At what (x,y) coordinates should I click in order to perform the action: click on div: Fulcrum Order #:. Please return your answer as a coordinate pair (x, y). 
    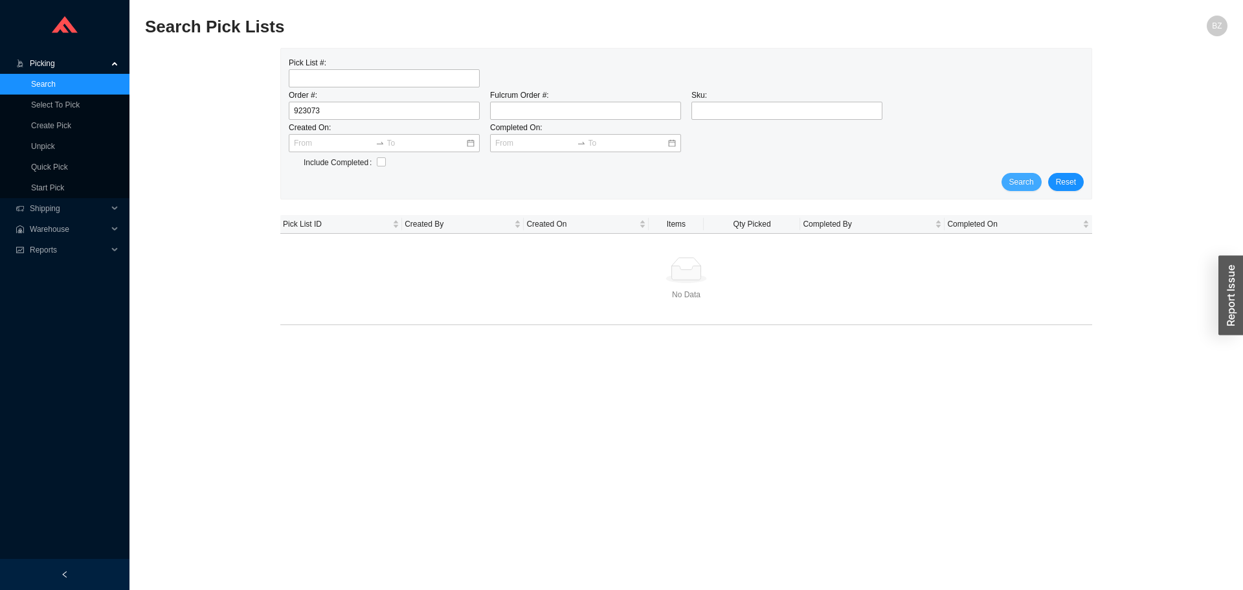
    Looking at the image, I should click on (585, 105).